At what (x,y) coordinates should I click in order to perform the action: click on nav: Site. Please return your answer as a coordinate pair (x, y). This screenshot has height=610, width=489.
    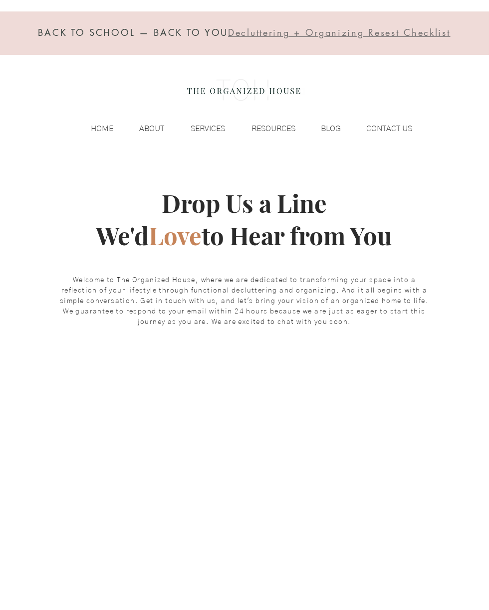
    Looking at the image, I should click on (243, 129).